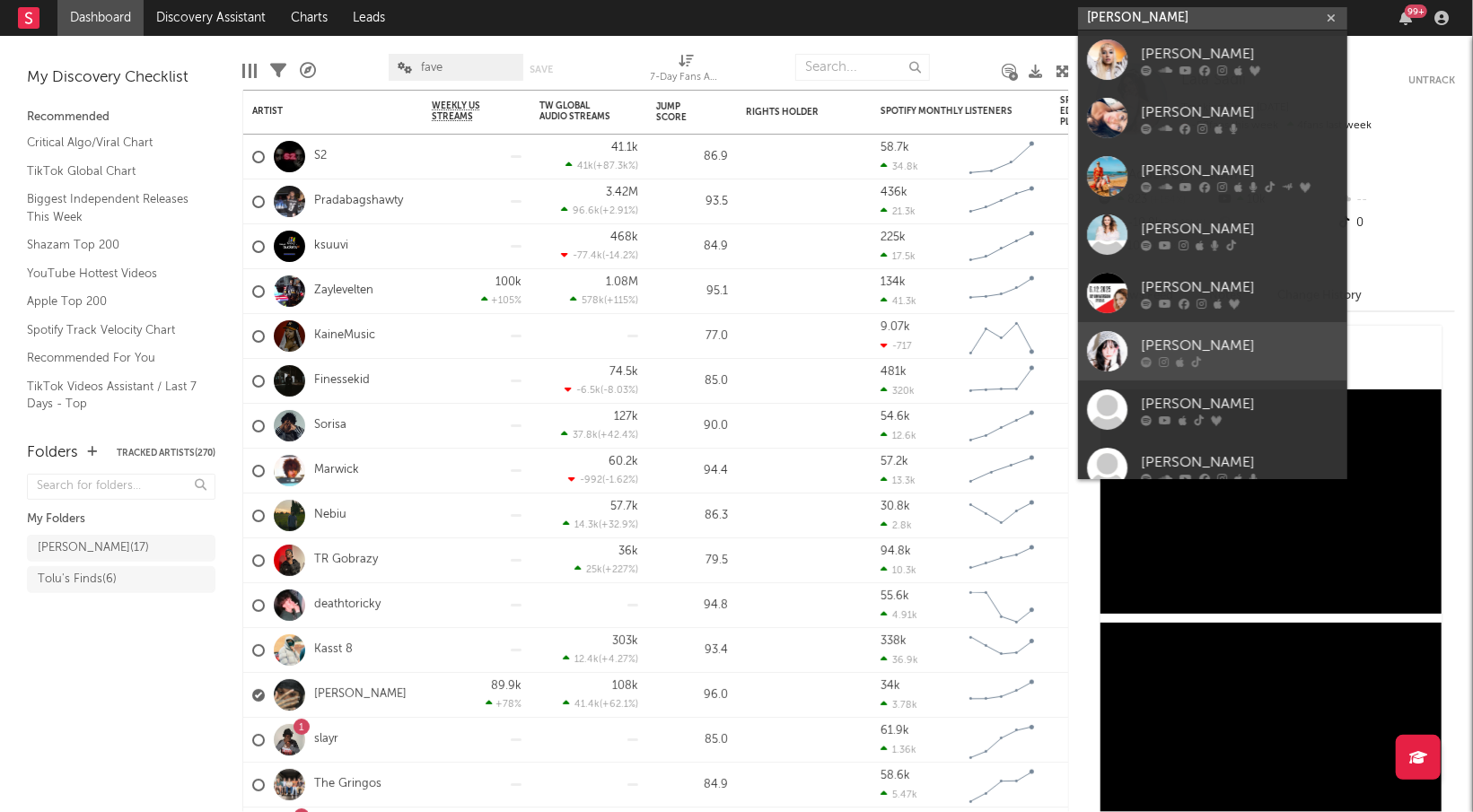 The width and height of the screenshot is (1473, 812). I want to click on button: Untrack, so click(1432, 81).